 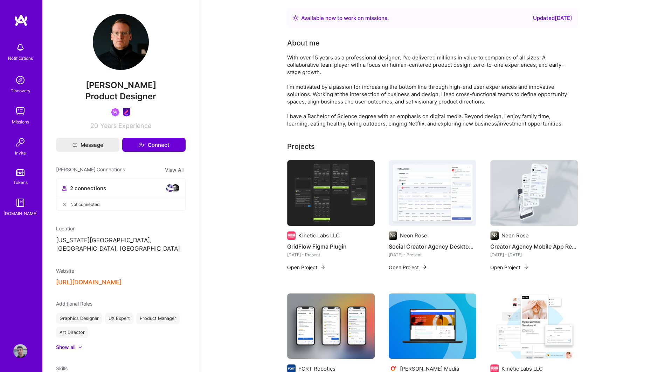 What do you see at coordinates (20, 122) in the screenshot?
I see `div: Missions` at bounding box center [20, 122].